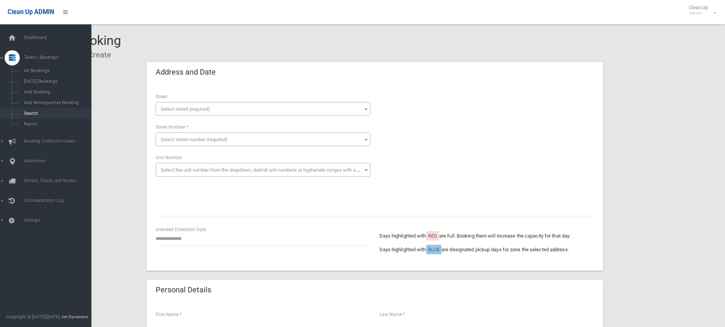 Image resolution: width=725 pixels, height=327 pixels. I want to click on span: RED, so click(433, 236).